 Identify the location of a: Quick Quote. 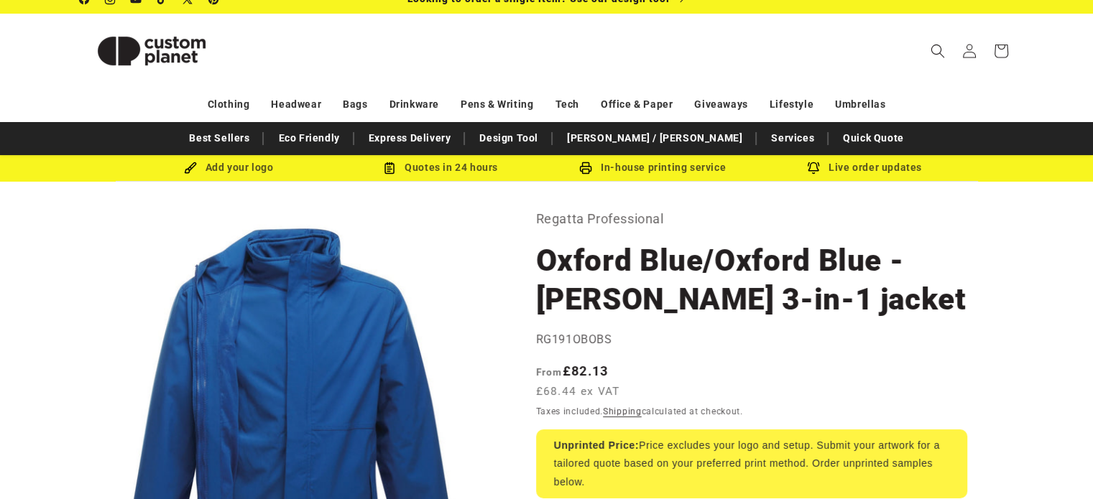
(873, 138).